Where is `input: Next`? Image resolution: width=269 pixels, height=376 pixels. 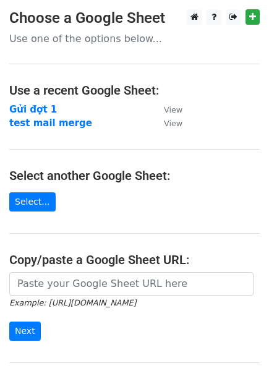 input: Next is located at coordinates (25, 331).